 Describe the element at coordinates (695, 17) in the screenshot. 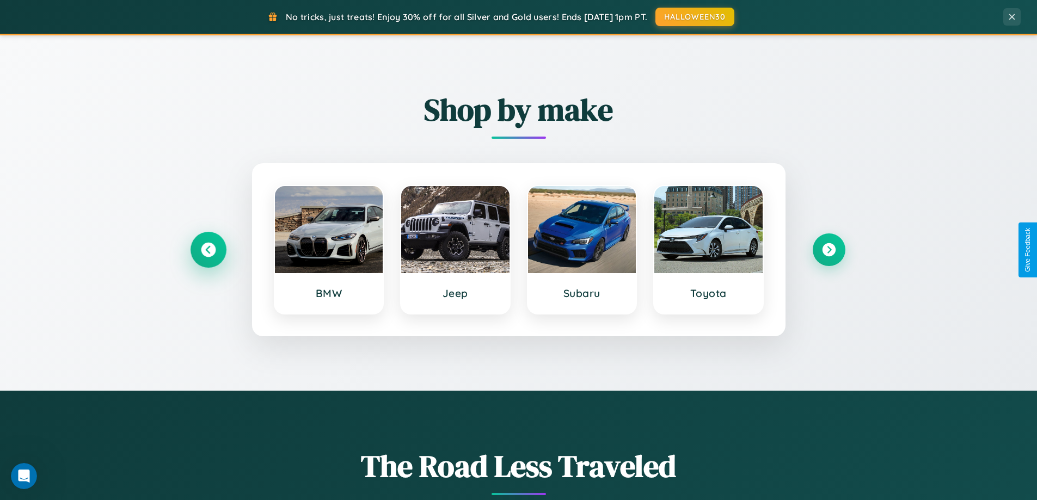

I see `button: HALLOWEEN30` at that location.